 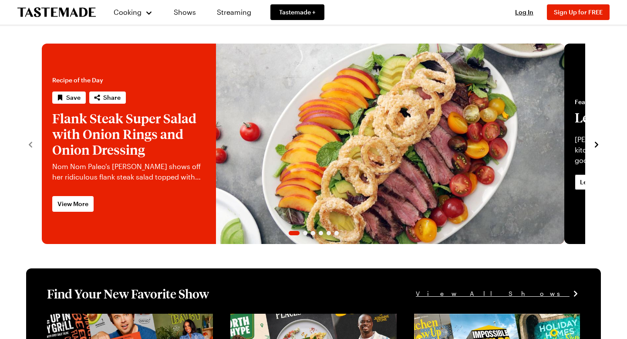 What do you see at coordinates (128, 294) in the screenshot?
I see `h1: Find Your New Favorite Show` at bounding box center [128, 294].